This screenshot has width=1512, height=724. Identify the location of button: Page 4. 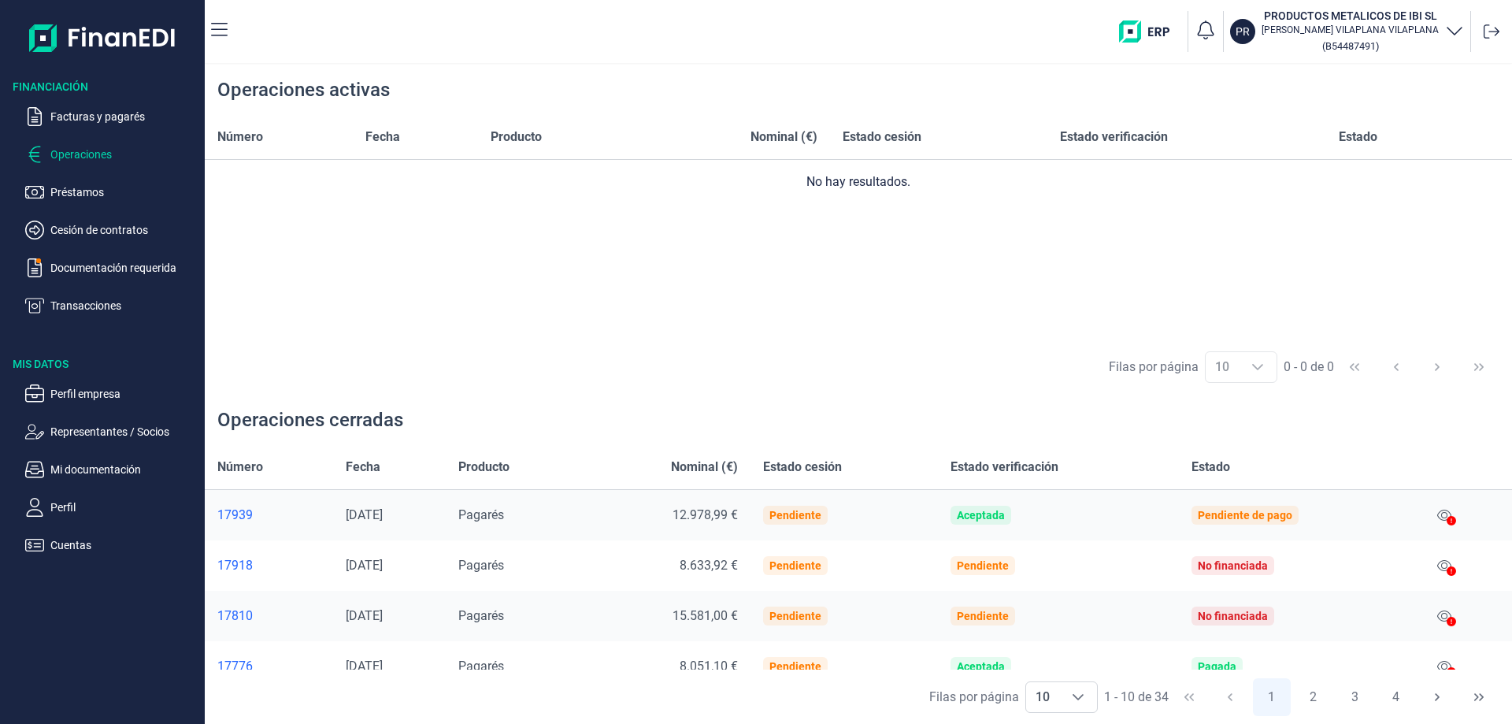
(1397, 697).